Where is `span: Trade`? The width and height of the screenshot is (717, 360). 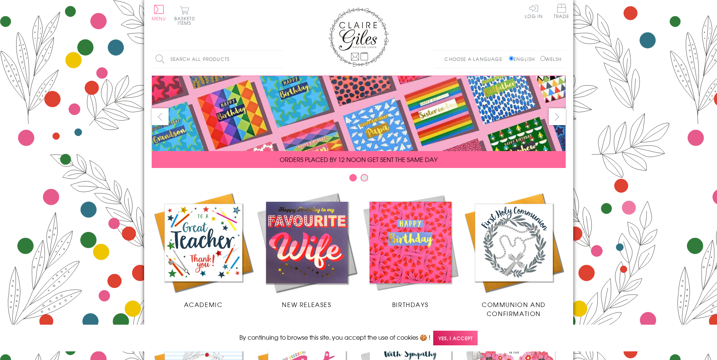
span: Trade is located at coordinates (561, 11).